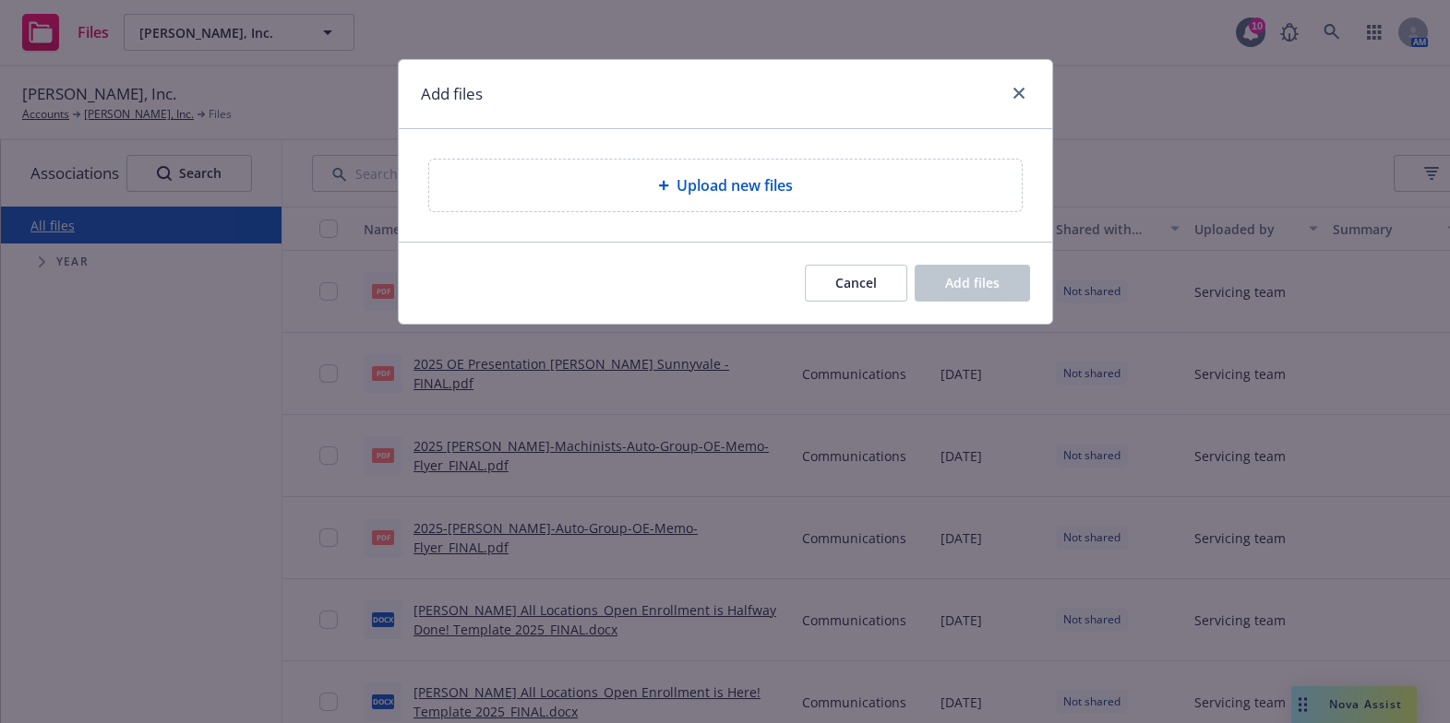  What do you see at coordinates (734, 185) in the screenshot?
I see `span: Upload new files` at bounding box center [734, 185].